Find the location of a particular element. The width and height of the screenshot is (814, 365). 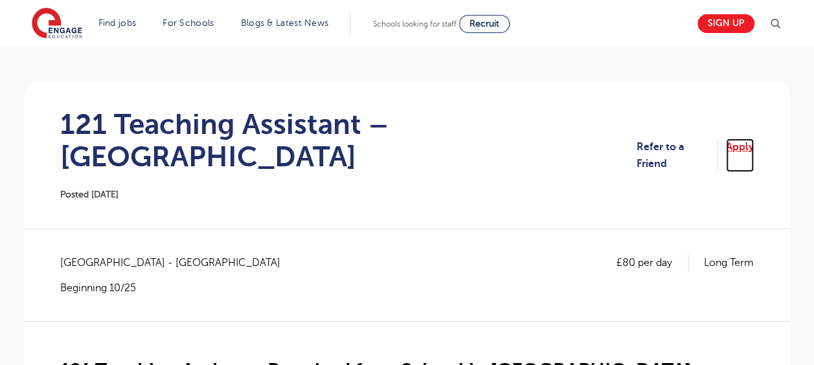

a: Sign up is located at coordinates (726, 23).